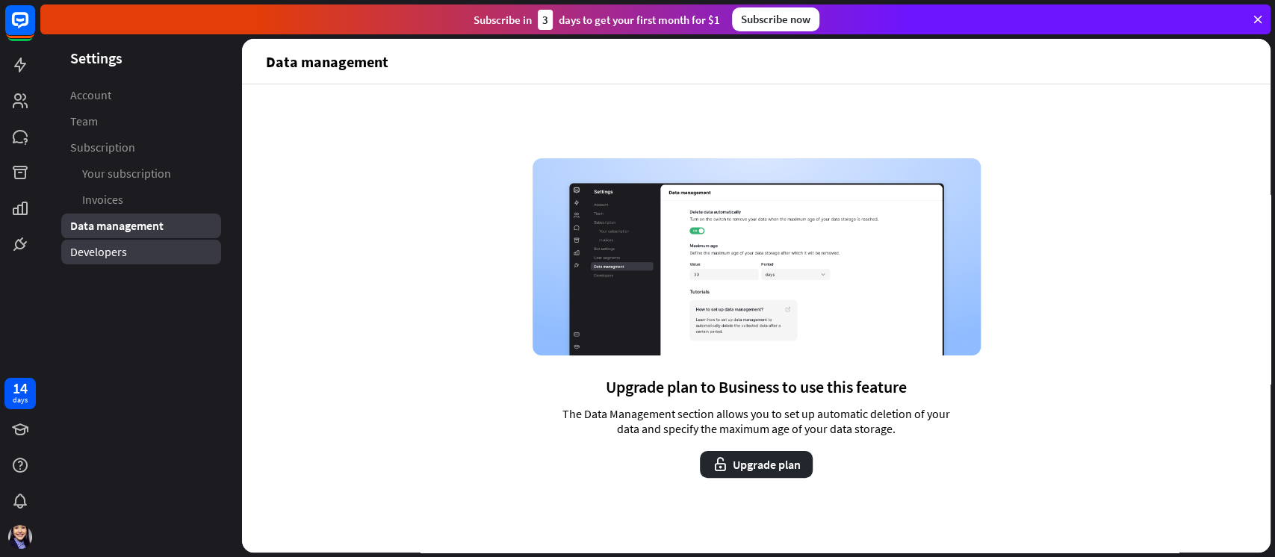 The width and height of the screenshot is (1275, 557). What do you see at coordinates (141, 95) in the screenshot?
I see `a: Account` at bounding box center [141, 95].